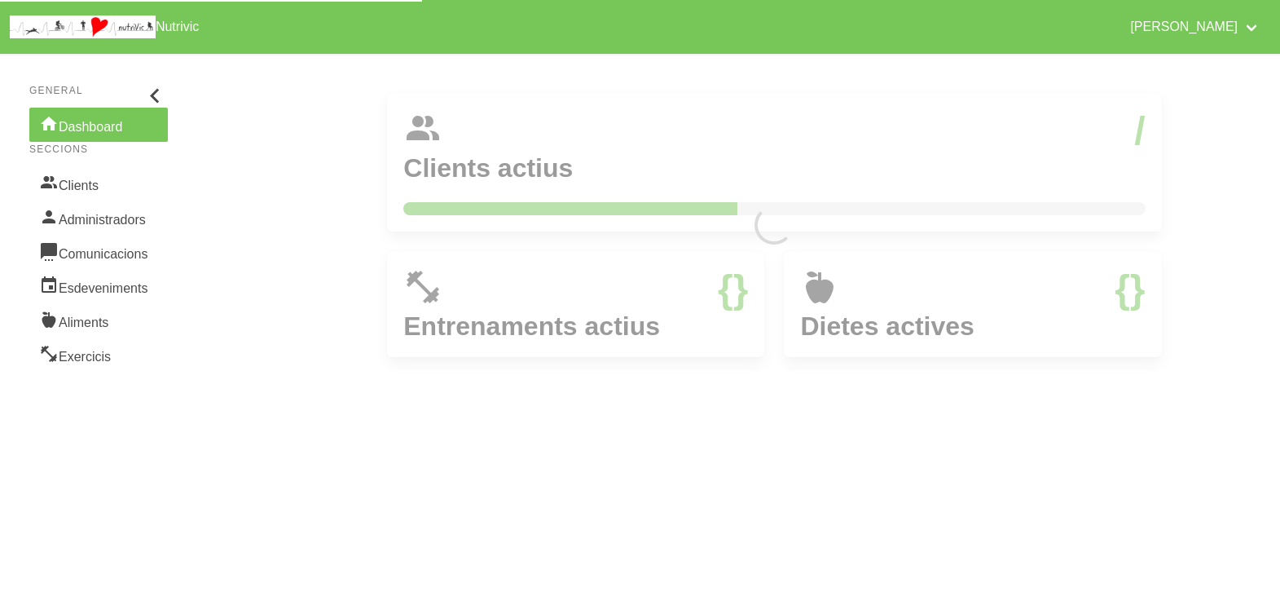 This screenshot has width=1280, height=605. Describe the element at coordinates (99, 354) in the screenshot. I see `a: Exercicis` at that location.